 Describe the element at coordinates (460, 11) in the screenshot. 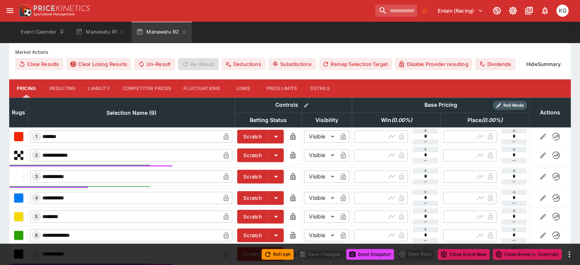

I see `button: Select Tenant` at that location.